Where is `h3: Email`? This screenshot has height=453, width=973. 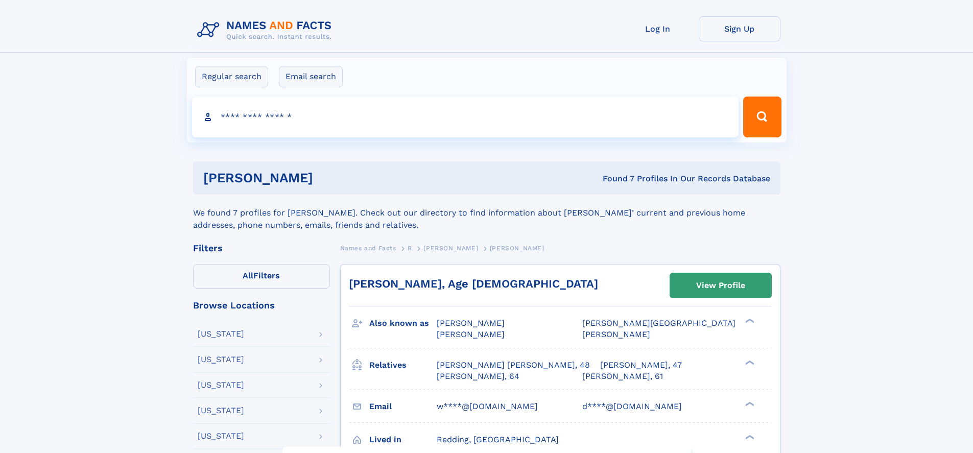 h3: Email is located at coordinates (403, 406).